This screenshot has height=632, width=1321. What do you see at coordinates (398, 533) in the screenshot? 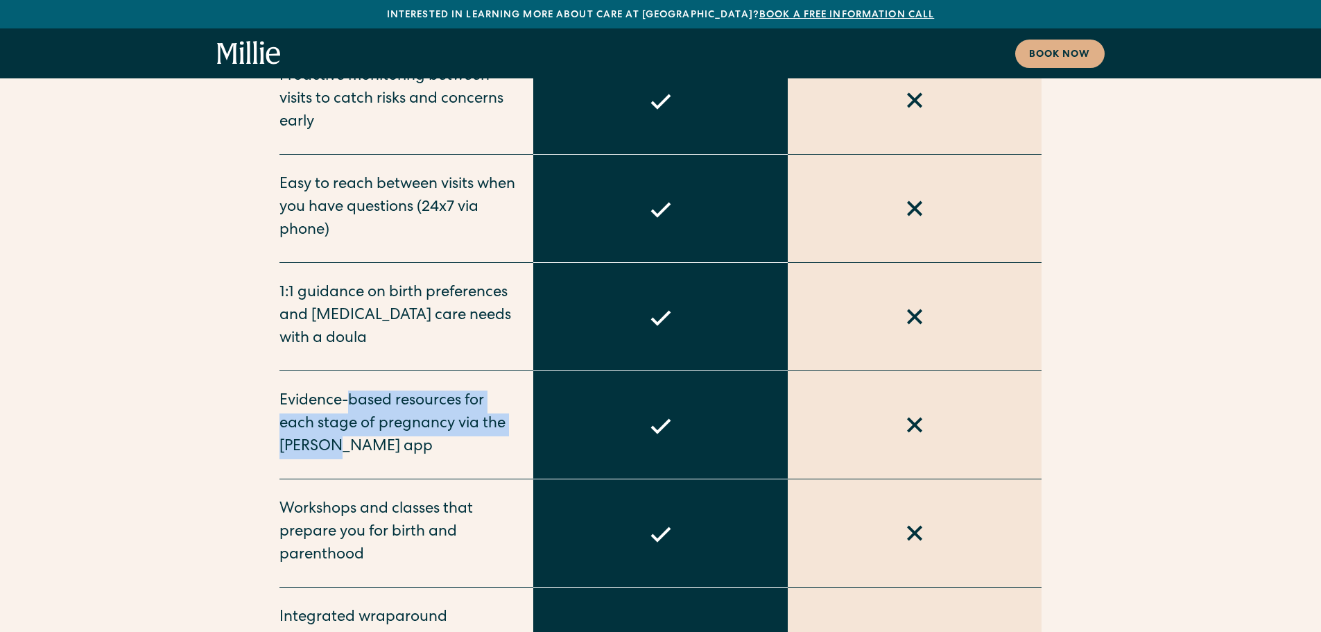
I see `div: Workshops and classes that prepare you for birth and parenthood` at bounding box center [398, 533].